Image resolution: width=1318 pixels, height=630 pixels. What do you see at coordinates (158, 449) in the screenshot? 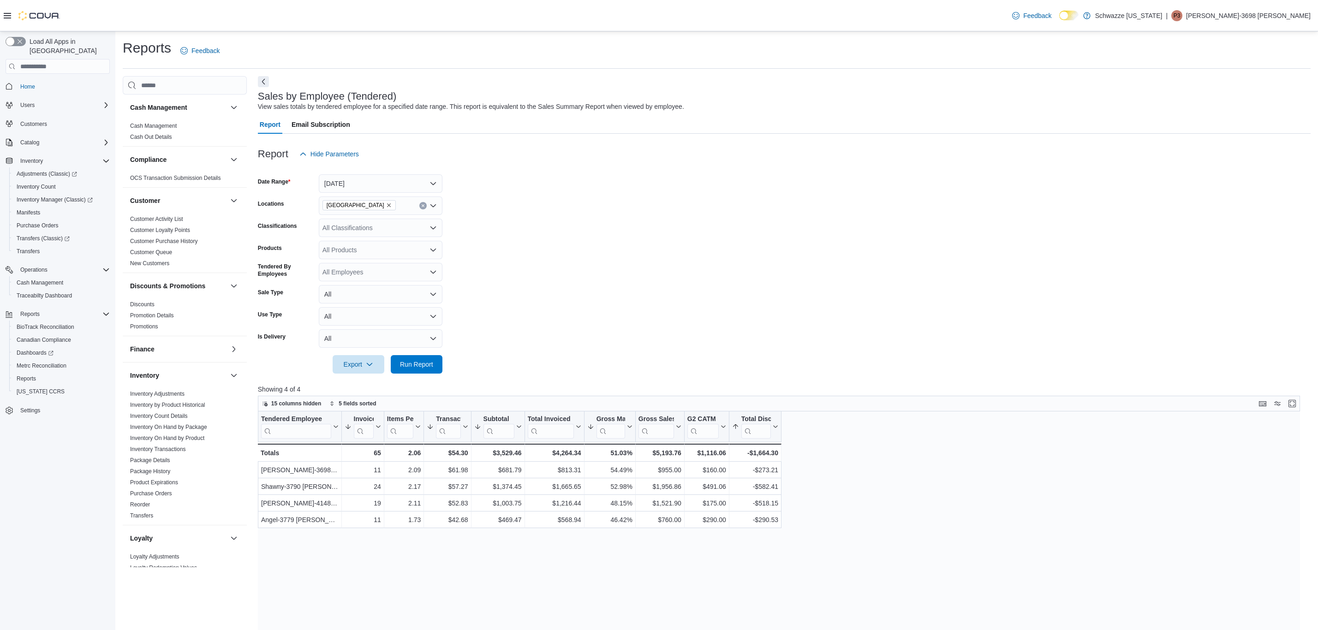
I see `span: Inventory Transactions` at bounding box center [158, 449].